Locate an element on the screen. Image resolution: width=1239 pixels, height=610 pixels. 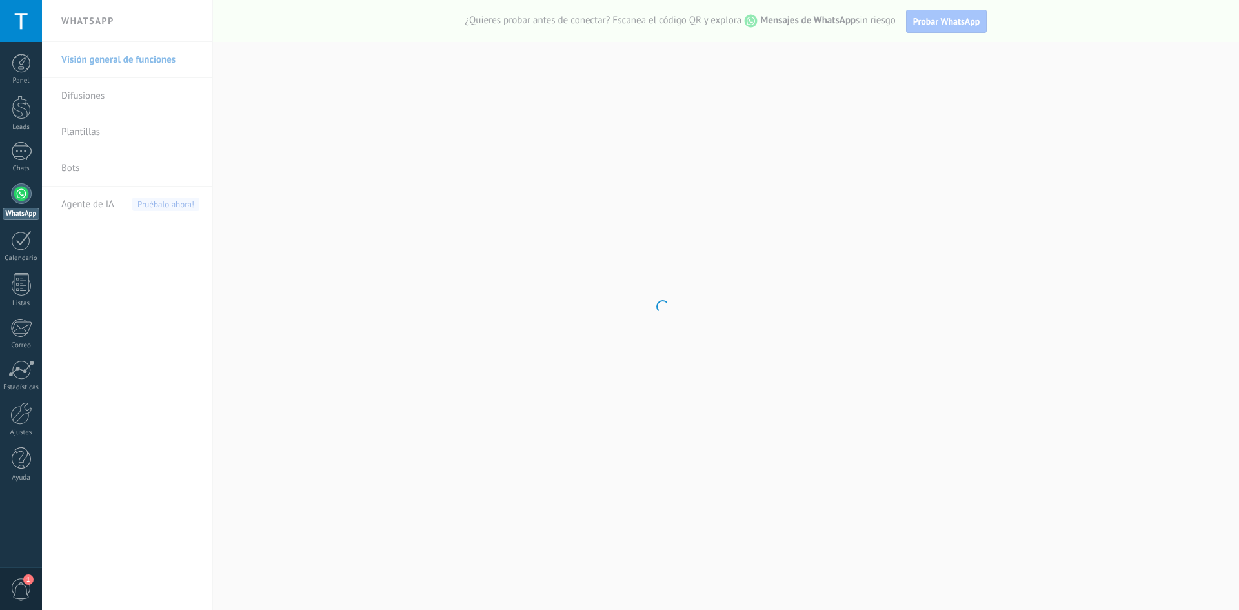
div: Chats is located at coordinates (21, 168).